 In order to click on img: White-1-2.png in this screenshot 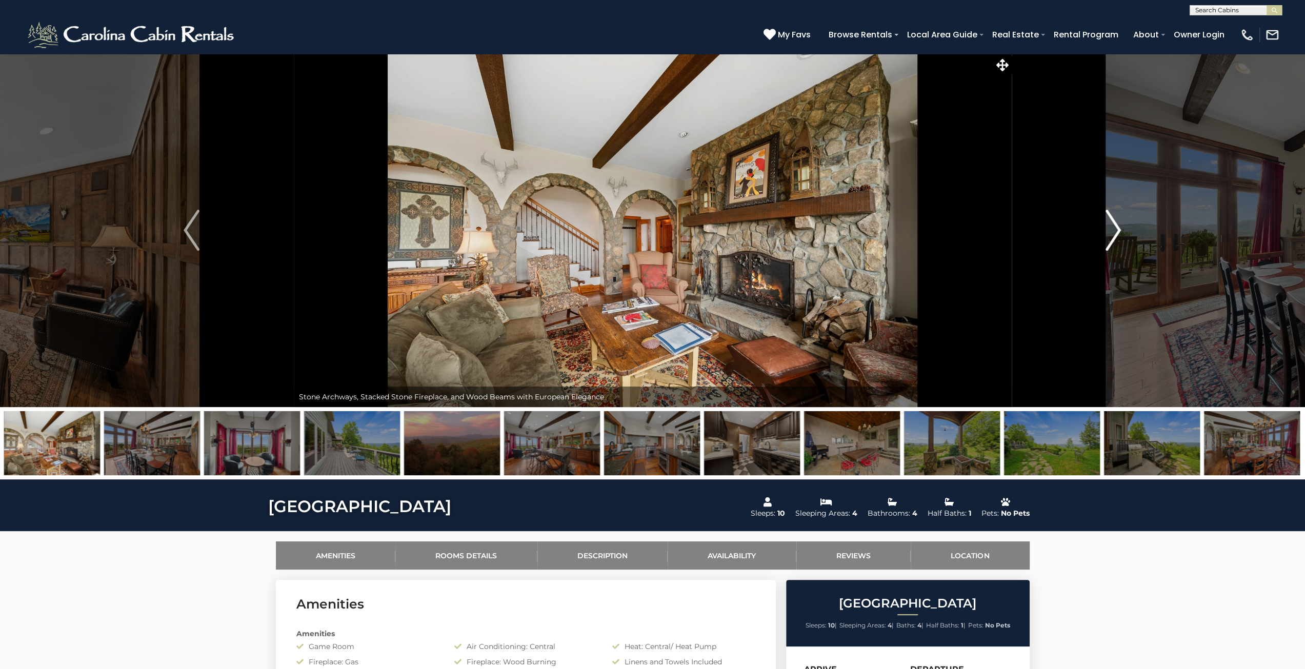, I will do `click(132, 35)`.